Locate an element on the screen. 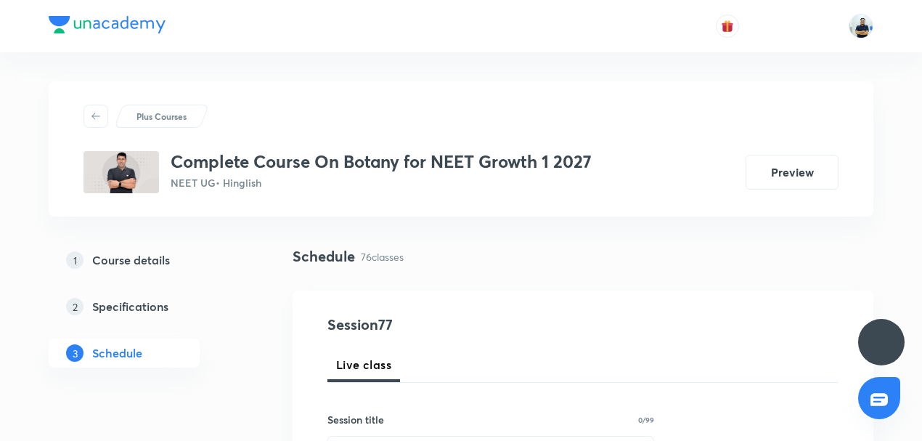 The height and width of the screenshot is (441, 922). h3: Complete Course On Botany for NEET Growth 1 2027 is located at coordinates (381, 161).